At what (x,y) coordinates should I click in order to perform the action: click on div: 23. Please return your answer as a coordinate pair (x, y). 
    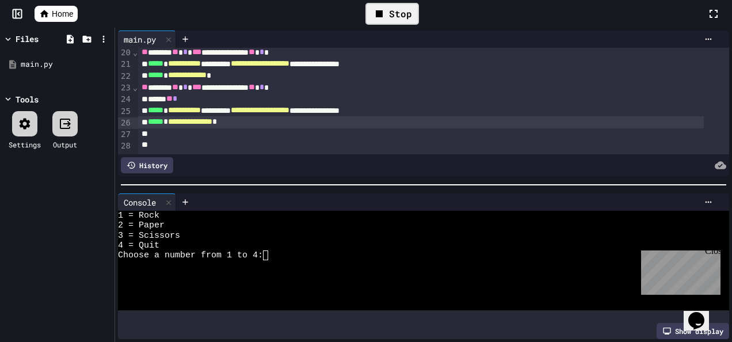
    Looking at the image, I should click on (125, 88).